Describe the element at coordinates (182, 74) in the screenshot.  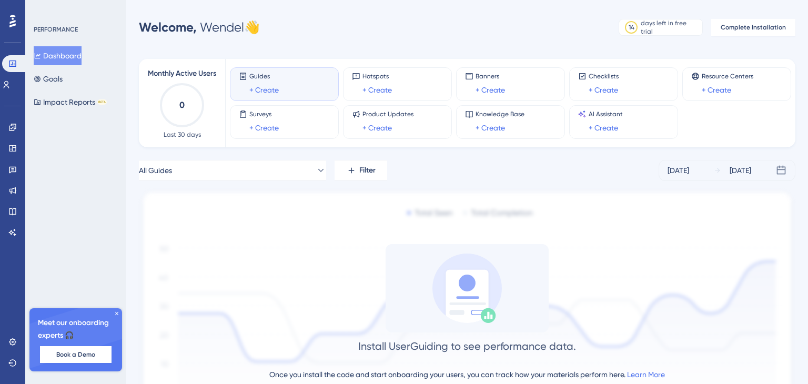
I see `span: Monthly Active Users` at that location.